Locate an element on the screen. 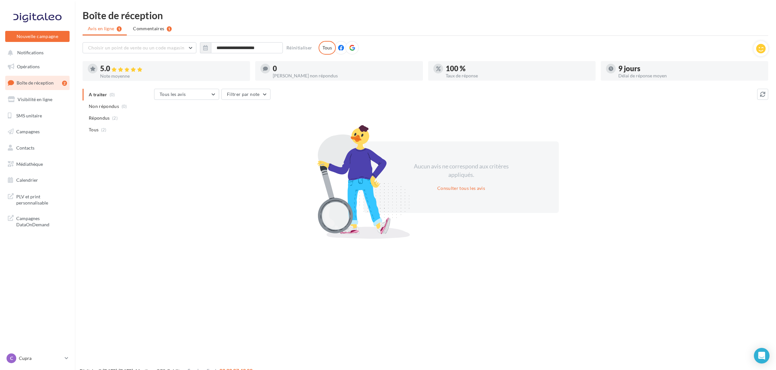 The height and width of the screenshot is (370, 776). span: Tous les avis is located at coordinates (173, 94).